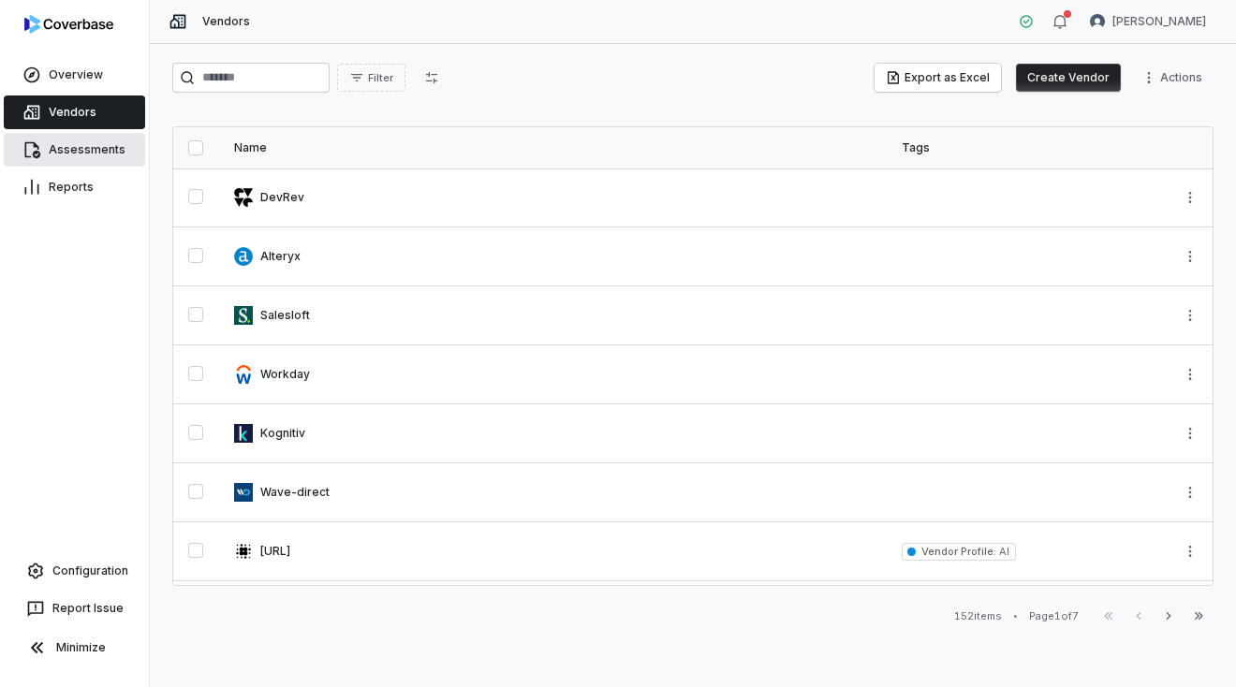 The width and height of the screenshot is (1236, 687). Describe the element at coordinates (553, 148) in the screenshot. I see `div: Name` at that location.